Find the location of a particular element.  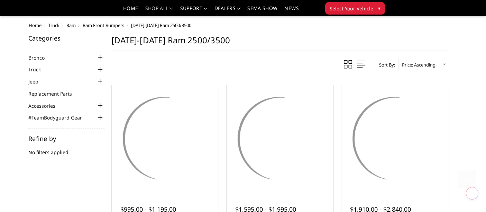

a: SEMA Show is located at coordinates (262, 11).